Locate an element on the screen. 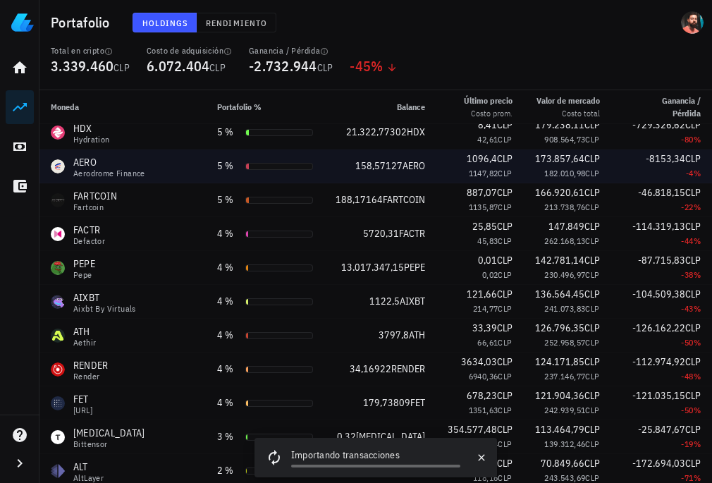 This screenshot has height=483, width=712. span: Holdings is located at coordinates (165, 23).